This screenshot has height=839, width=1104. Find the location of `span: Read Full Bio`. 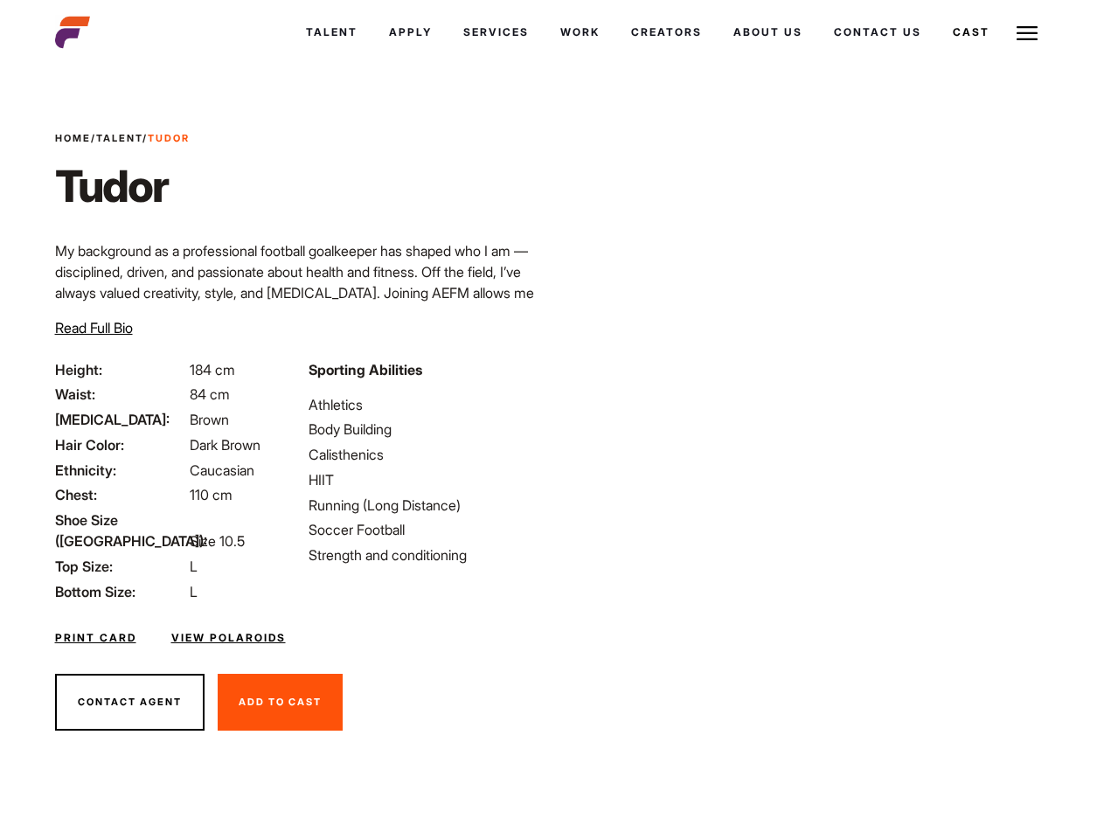

span: Read Full Bio is located at coordinates (94, 328).